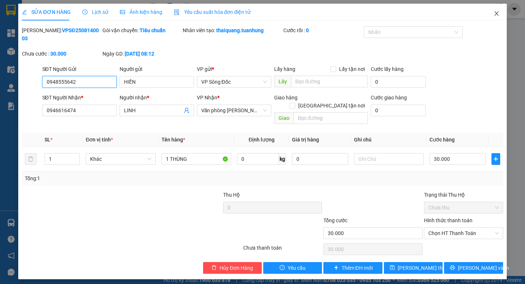 The width and height of the screenshot is (525, 284). Describe the element at coordinates (284, 118) in the screenshot. I see `span: Giao` at that location.